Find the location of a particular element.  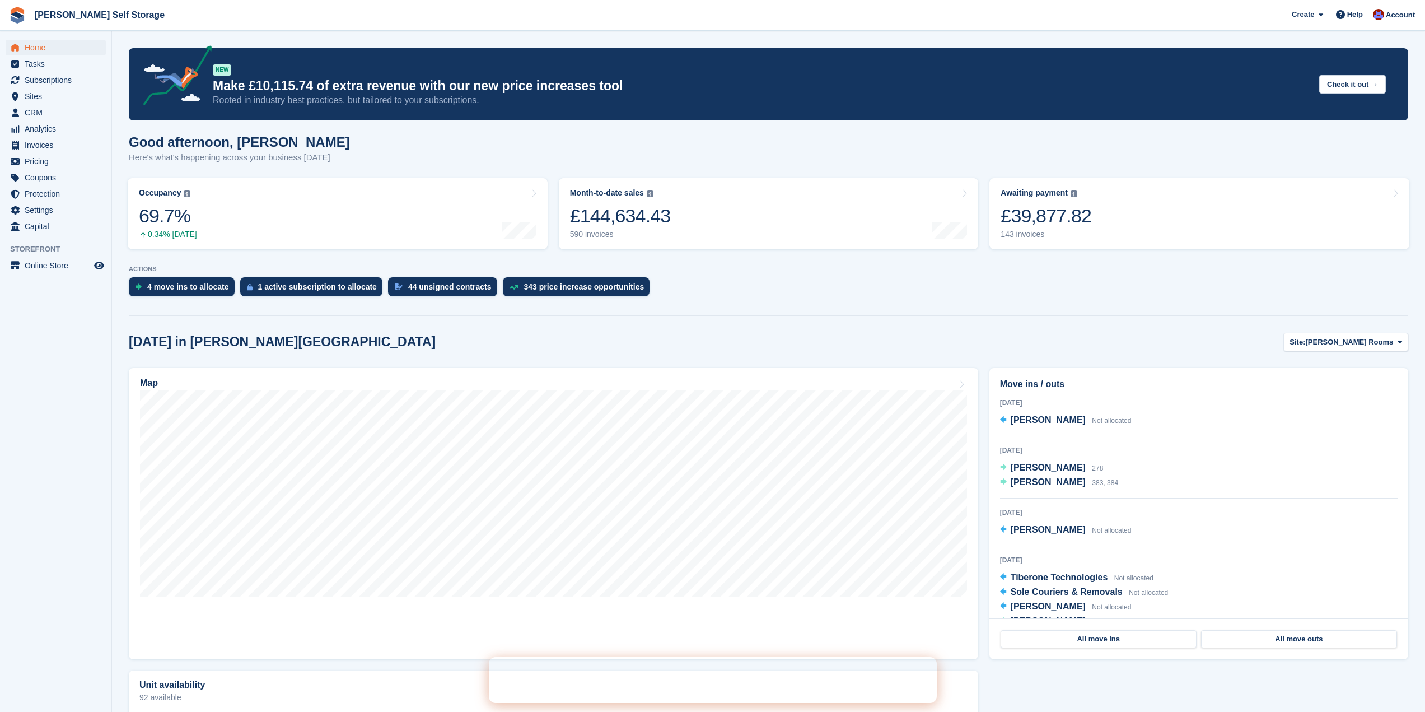

img: price-adjustments-announcement-icon-8257ccfd72463d97f412b2fc003d46551f7dbcb40ab6d574587a9cd5c0d94... is located at coordinates (173, 77).